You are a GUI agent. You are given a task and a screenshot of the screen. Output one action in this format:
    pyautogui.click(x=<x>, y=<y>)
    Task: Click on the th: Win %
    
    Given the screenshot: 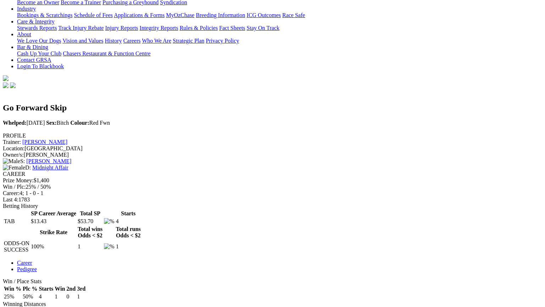 What is the action you would take?
    pyautogui.click(x=12, y=289)
    